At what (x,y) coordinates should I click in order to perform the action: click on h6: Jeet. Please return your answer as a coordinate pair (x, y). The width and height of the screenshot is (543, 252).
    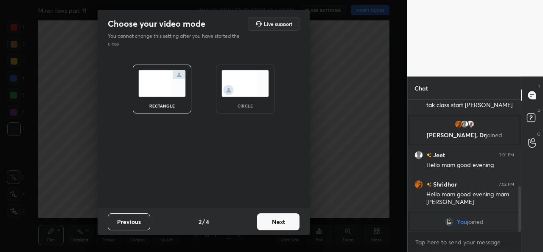
    Looking at the image, I should click on (438, 154).